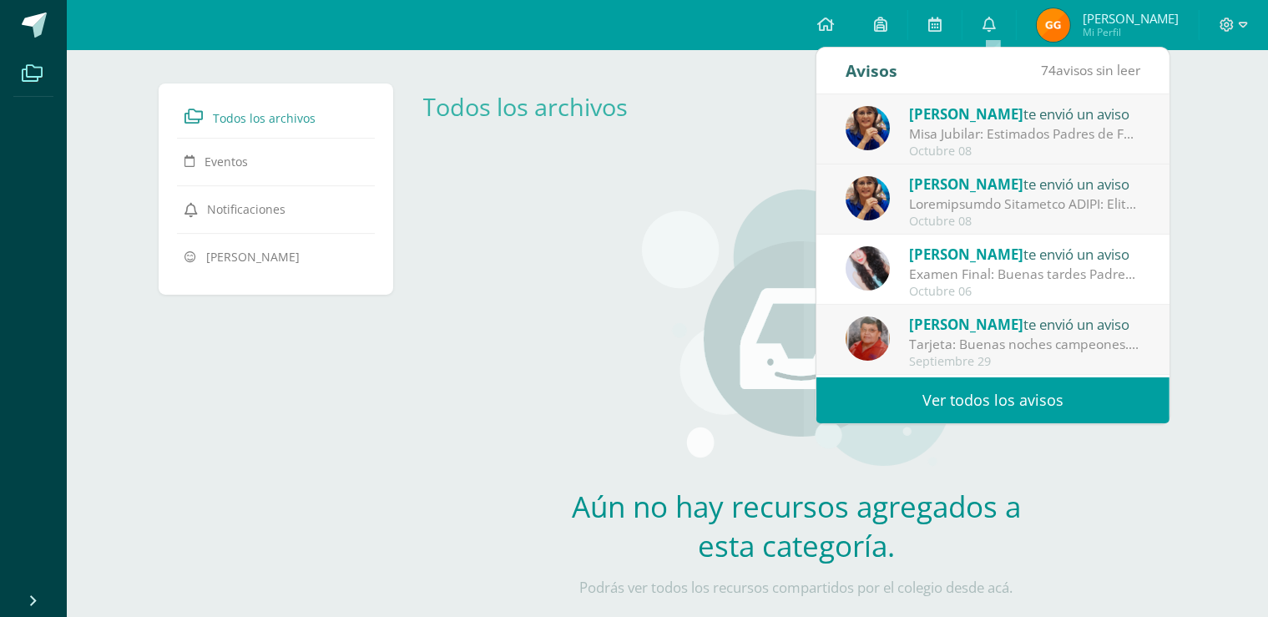  Describe the element at coordinates (796, 526) in the screenshot. I see `h2: Aún no hay recursos agregados a esta categoría.` at that location.